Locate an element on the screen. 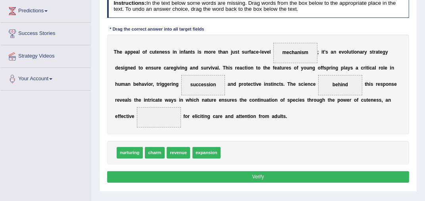  b: d is located at coordinates (234, 84).